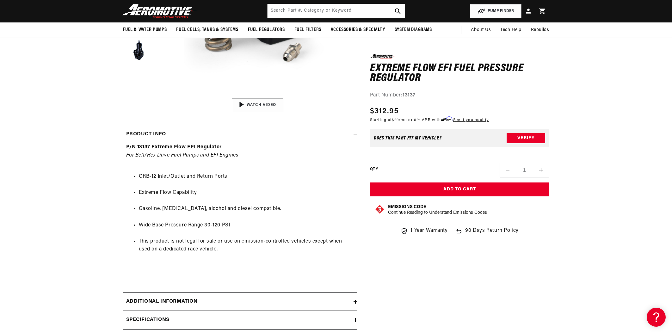  Describe the element at coordinates (307, 30) in the screenshot. I see `summary: Fuel Filters` at that location.